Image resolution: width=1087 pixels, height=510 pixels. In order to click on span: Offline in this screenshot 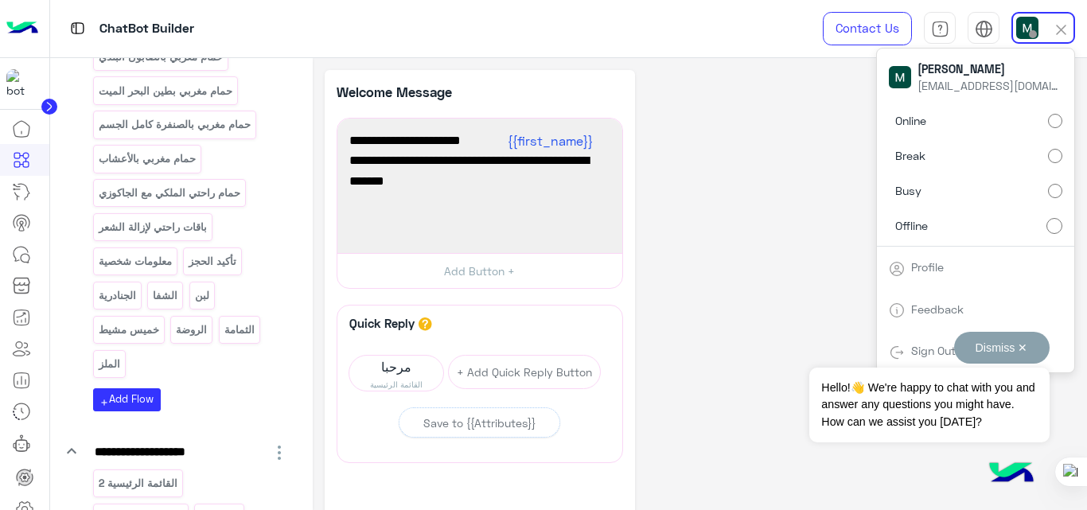, I will do `click(911, 225)`.